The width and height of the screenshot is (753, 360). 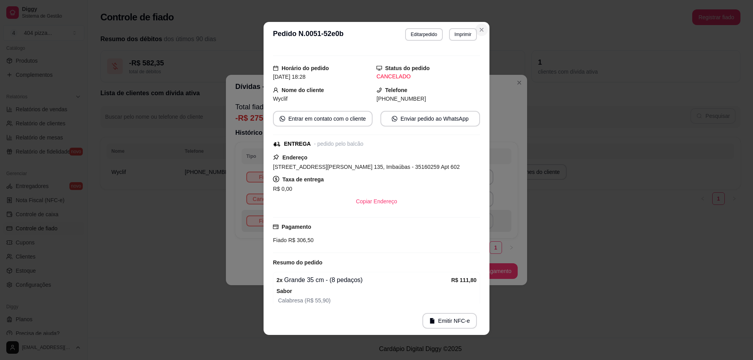 What do you see at coordinates (379, 68) in the screenshot?
I see `span: desktop` at bounding box center [379, 68].